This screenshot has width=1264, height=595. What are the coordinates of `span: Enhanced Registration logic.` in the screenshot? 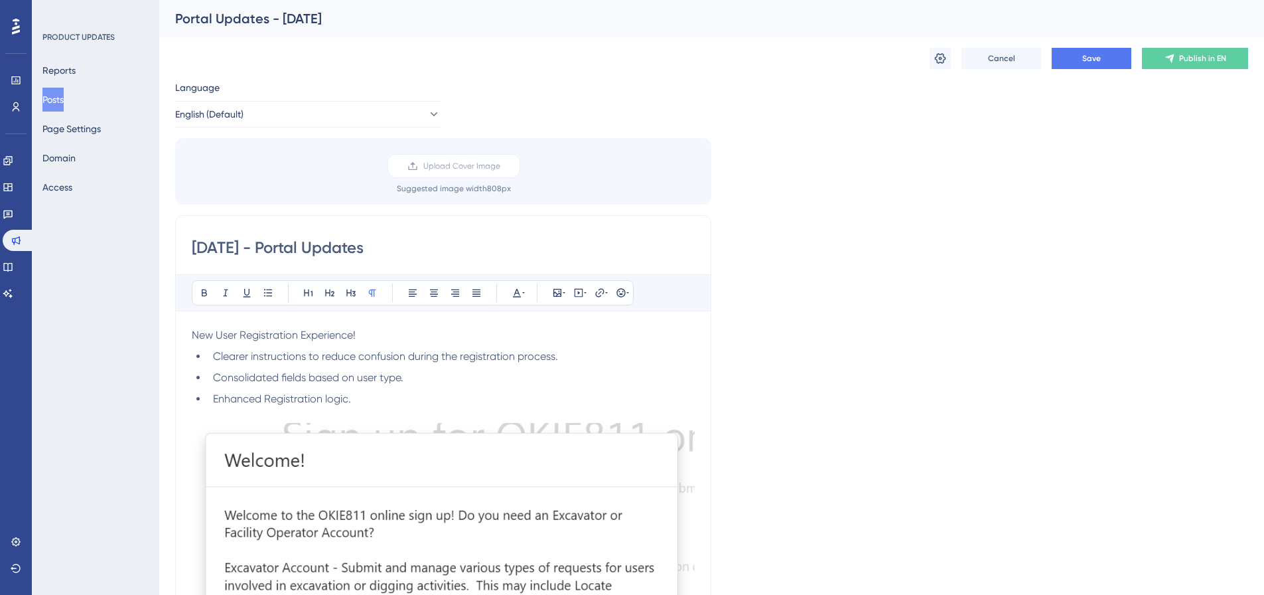 It's located at (282, 398).